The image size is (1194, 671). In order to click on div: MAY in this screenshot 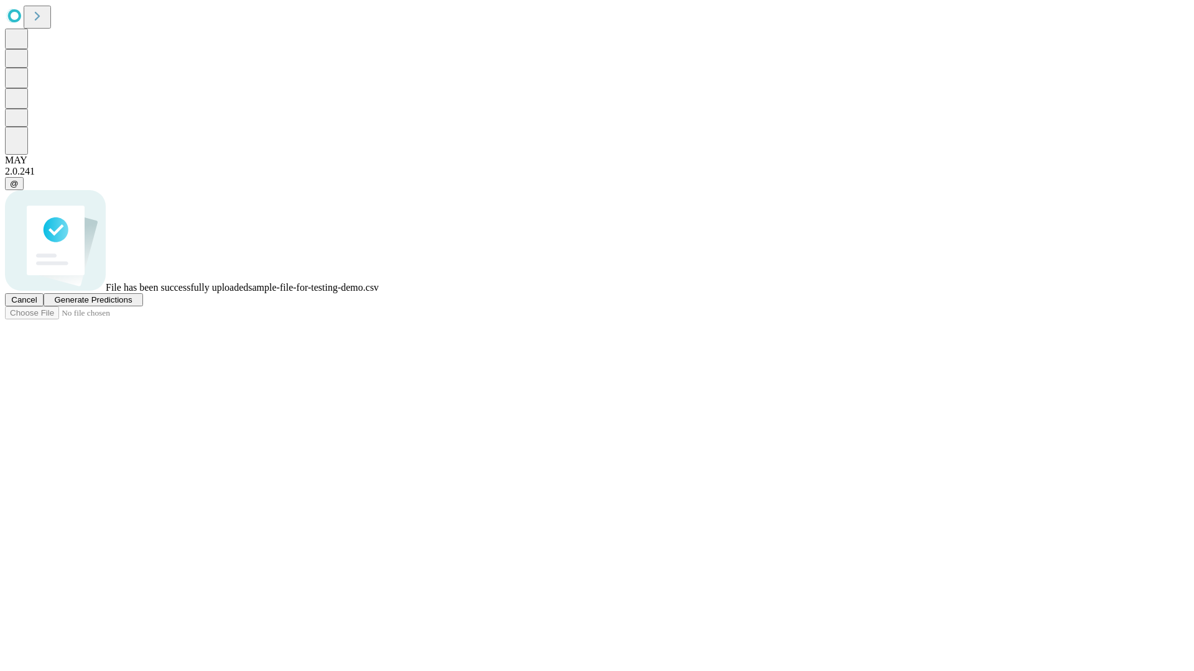, I will do `click(597, 160)`.